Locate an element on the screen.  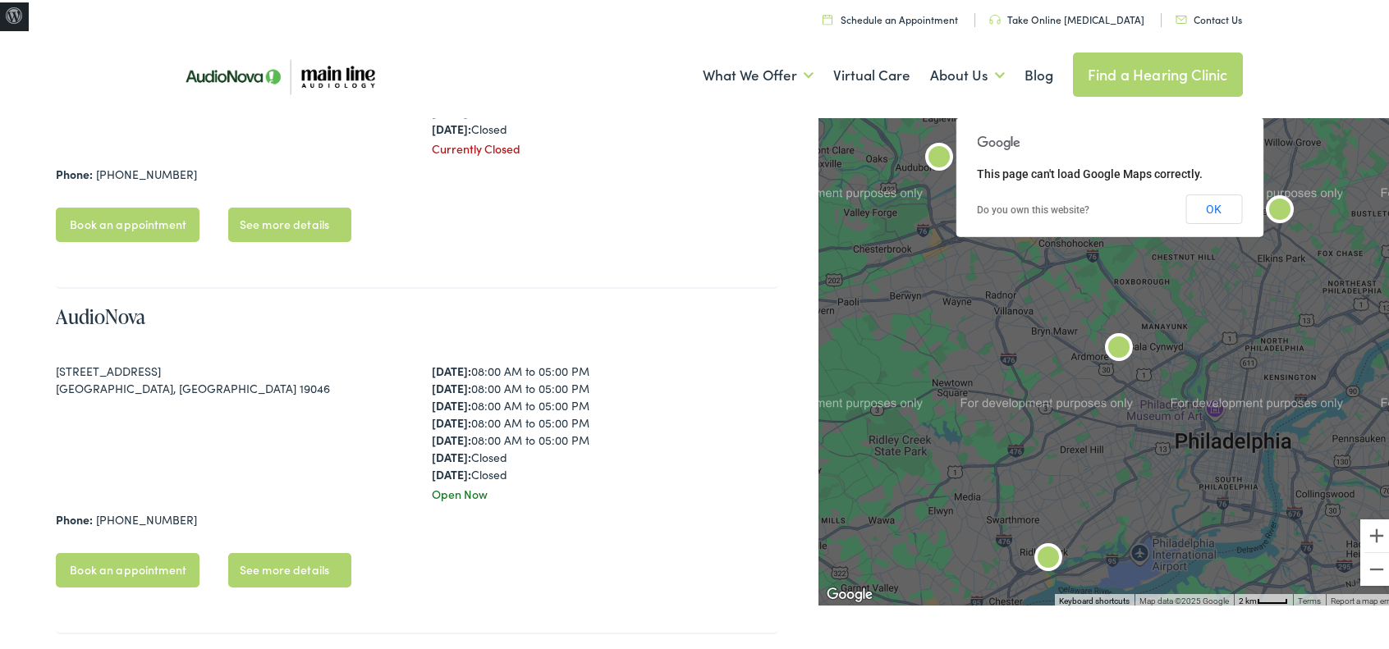
a: Open this area in Google Maps (opens a new window) is located at coordinates (849, 593).